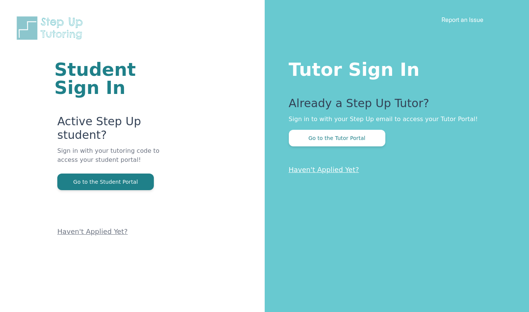  Describe the element at coordinates (114, 78) in the screenshot. I see `h1: Student Sign In` at that location.